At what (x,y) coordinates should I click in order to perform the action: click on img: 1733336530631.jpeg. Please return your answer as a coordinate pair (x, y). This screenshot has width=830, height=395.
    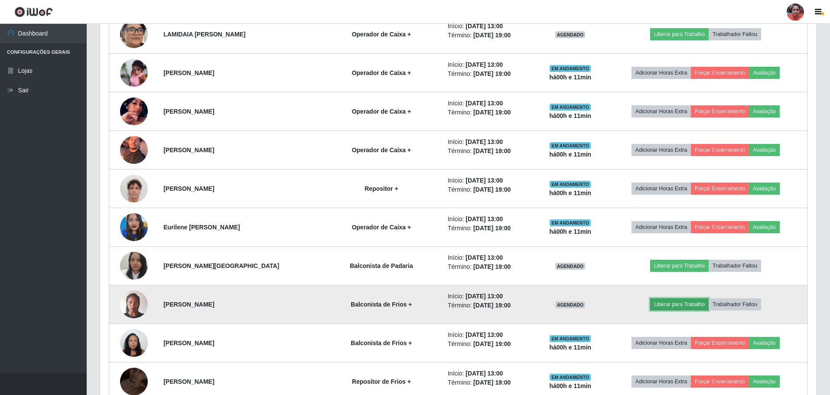
    Looking at the image, I should click on (134, 304).